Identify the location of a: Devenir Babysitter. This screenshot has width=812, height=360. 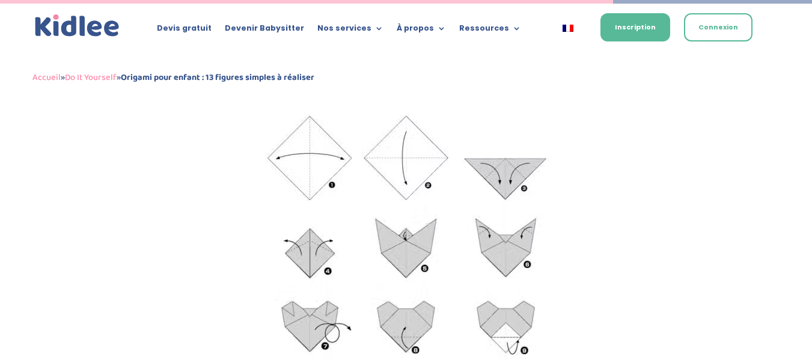
(264, 31).